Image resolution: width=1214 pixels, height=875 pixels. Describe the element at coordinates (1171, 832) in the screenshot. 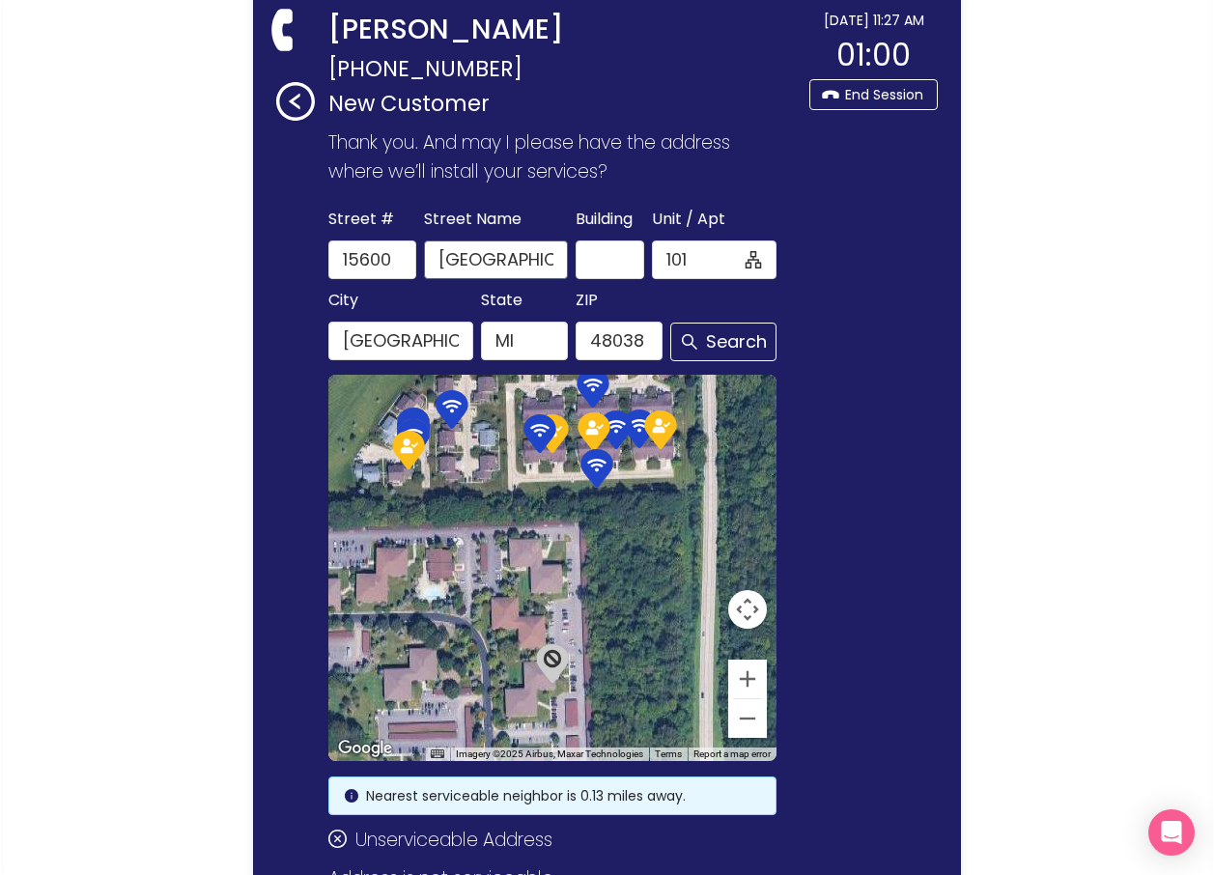

I see `div: Open Intercom Messenger` at that location.